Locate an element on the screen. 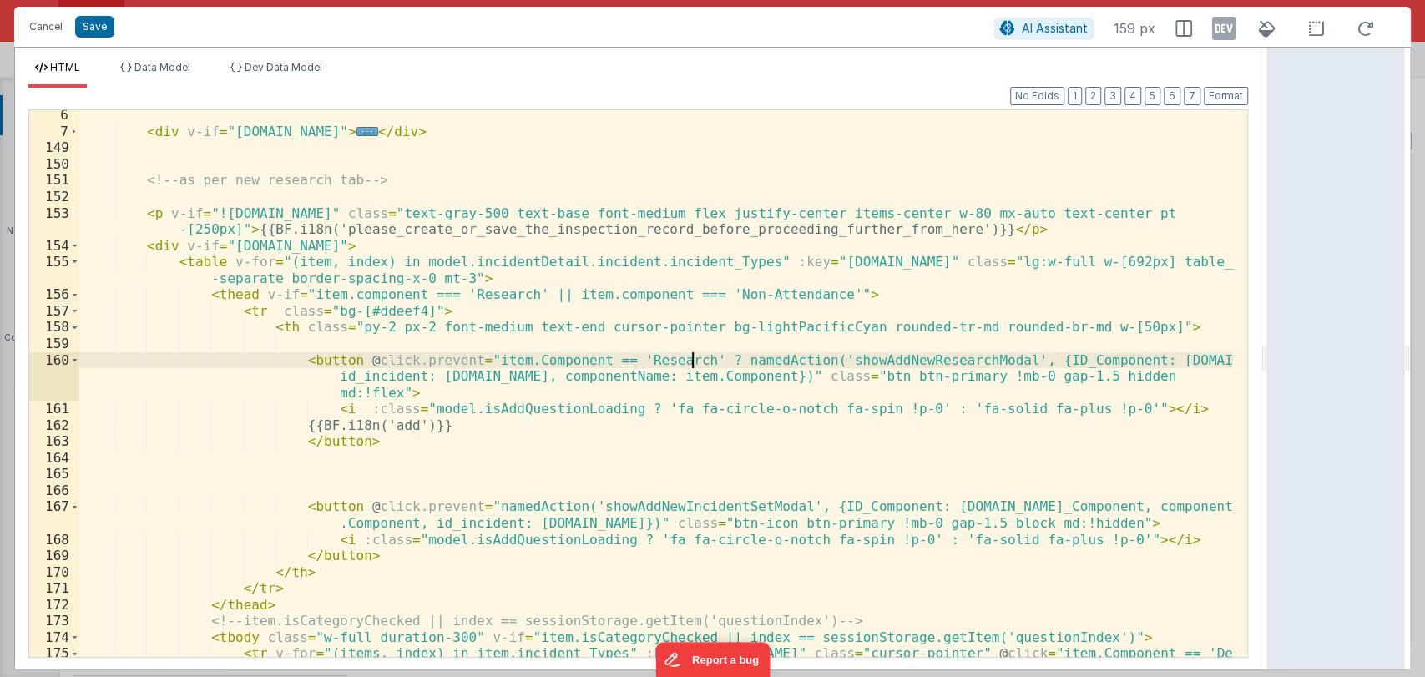  div: 171 is located at coordinates (54, 588).